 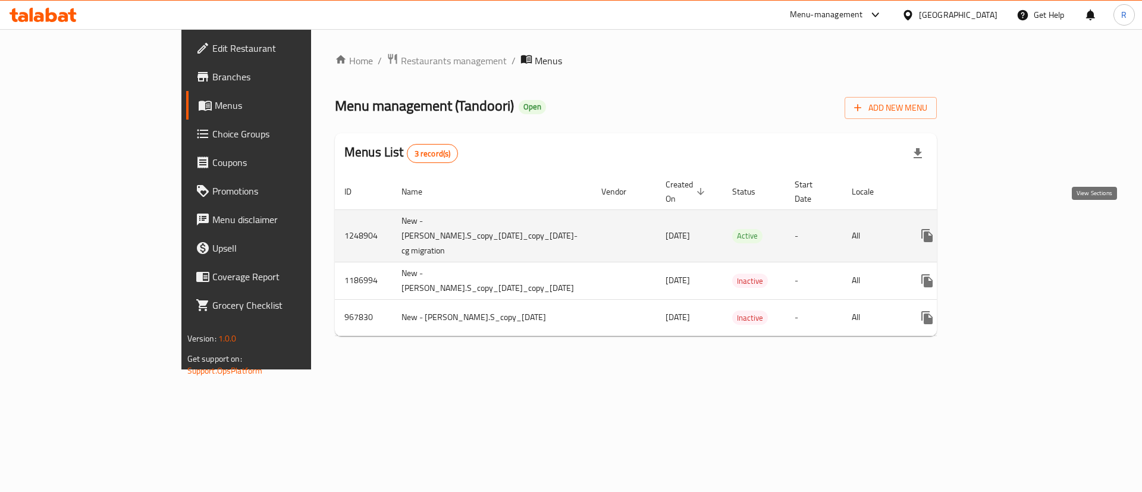 What do you see at coordinates (401, 153) in the screenshot?
I see `h2: Menus List` at bounding box center [401, 153].